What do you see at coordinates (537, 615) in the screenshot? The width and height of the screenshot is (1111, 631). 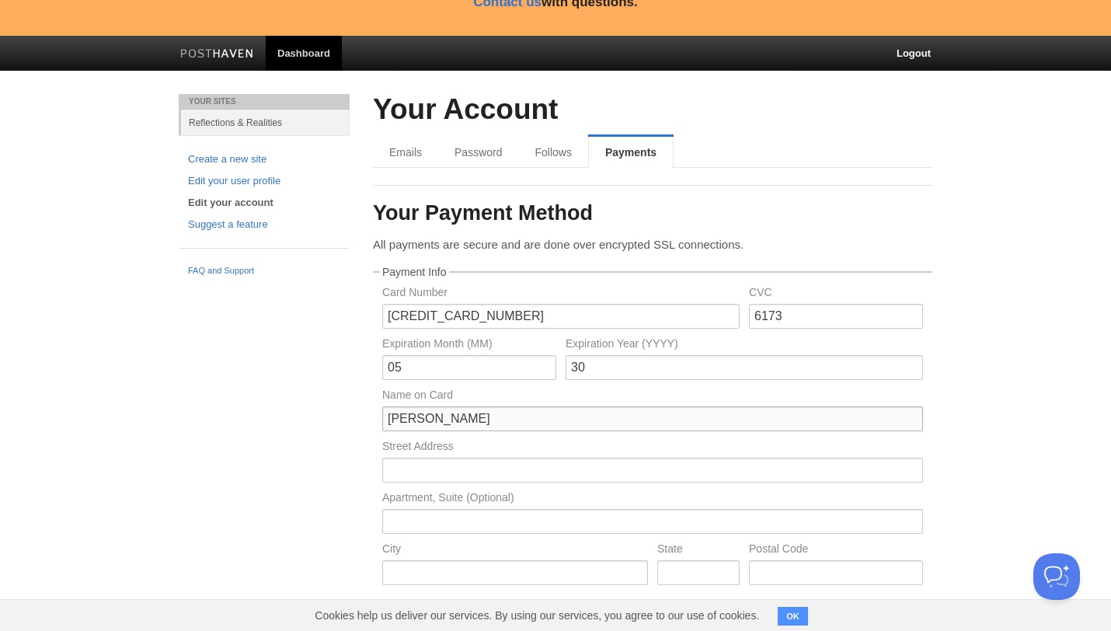 I see `span: Cookies help us deliver our services. By using our services, you agree to our use of cookies.` at bounding box center [537, 615].